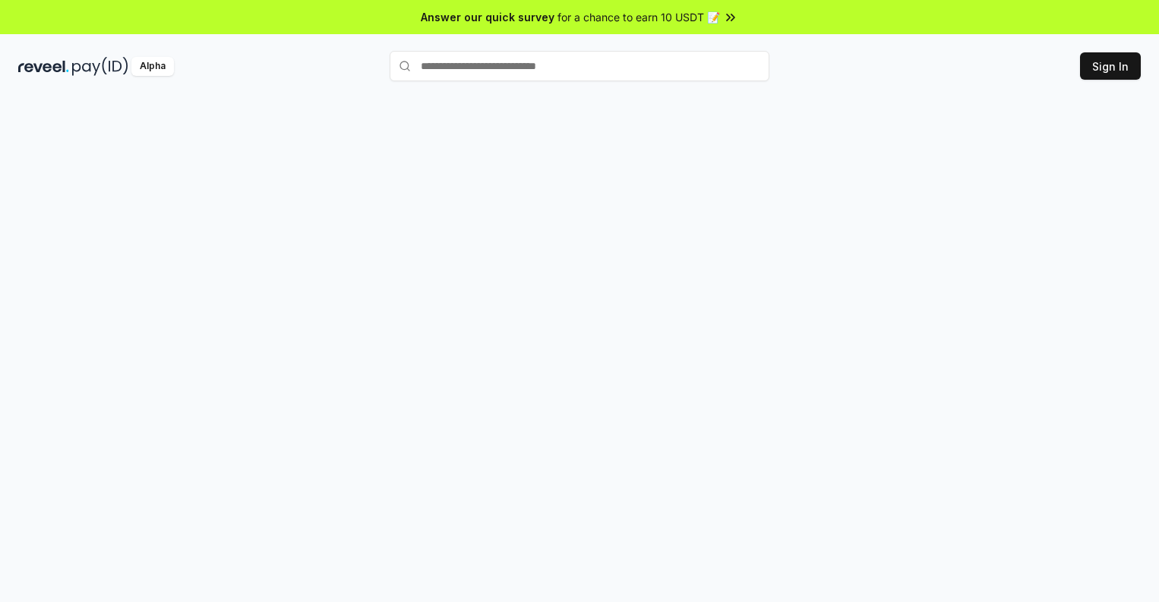  I want to click on button: Sign In, so click(1110, 66).